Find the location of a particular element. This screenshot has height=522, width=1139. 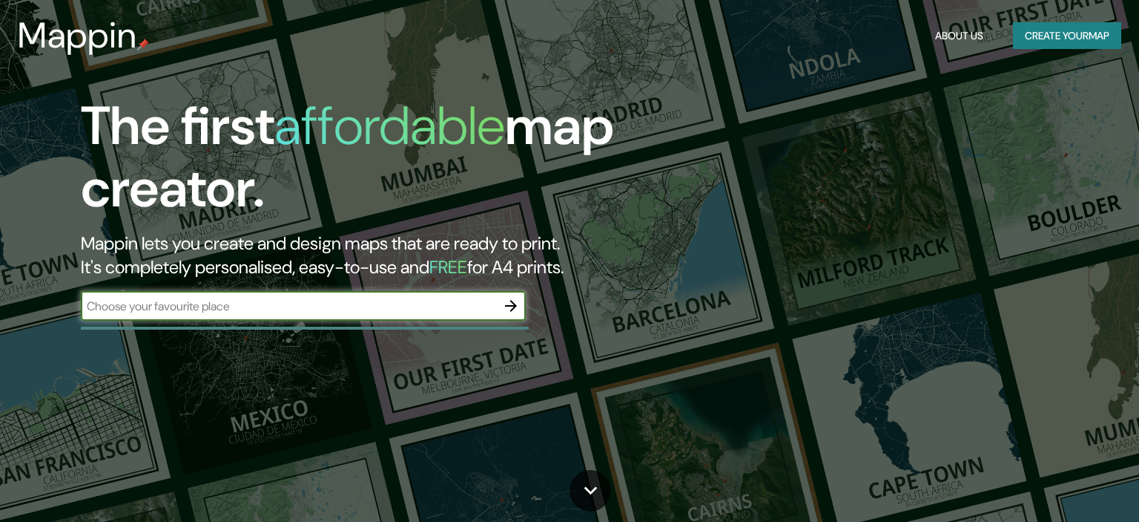

h1: affordable is located at coordinates (389, 125).